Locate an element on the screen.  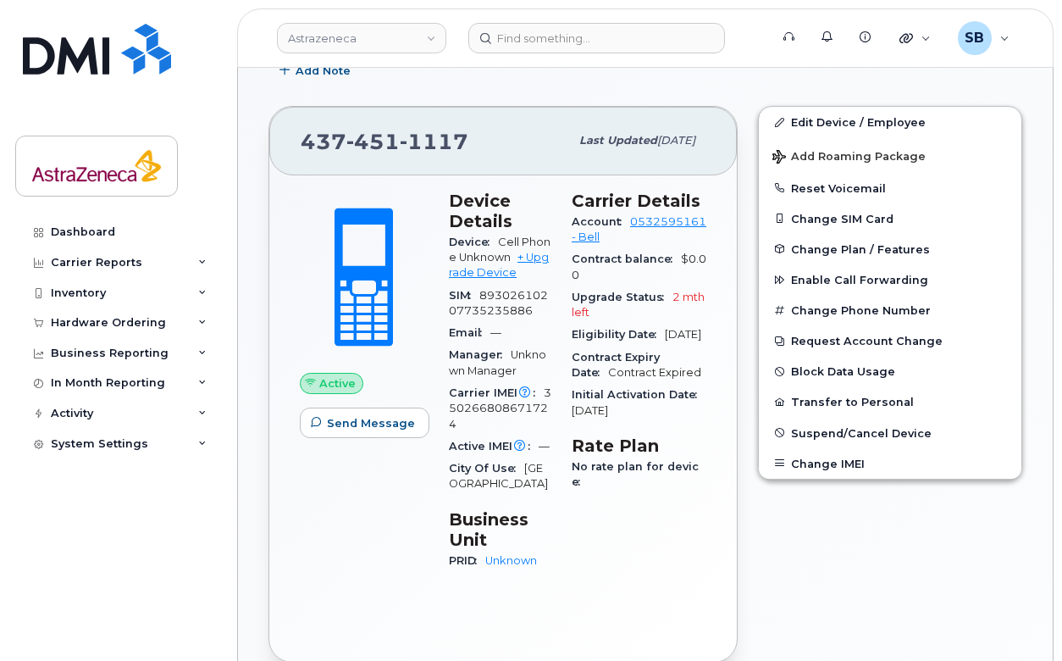
span: 89302610207735235886 is located at coordinates (498, 302).